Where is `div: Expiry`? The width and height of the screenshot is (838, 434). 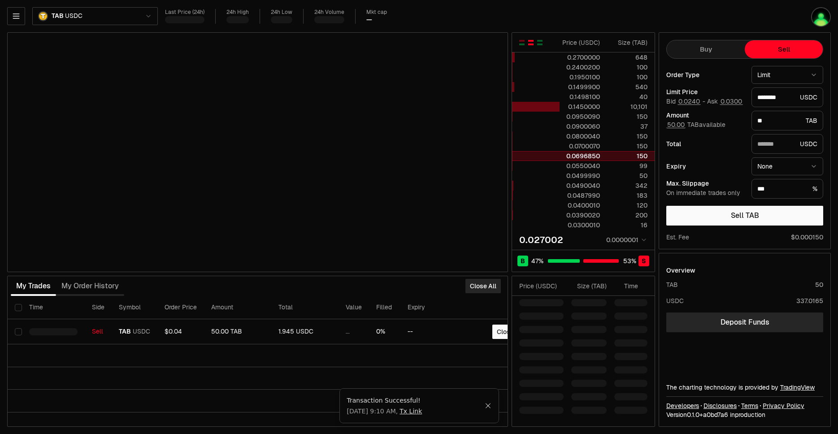
div: Expiry is located at coordinates (706, 166).